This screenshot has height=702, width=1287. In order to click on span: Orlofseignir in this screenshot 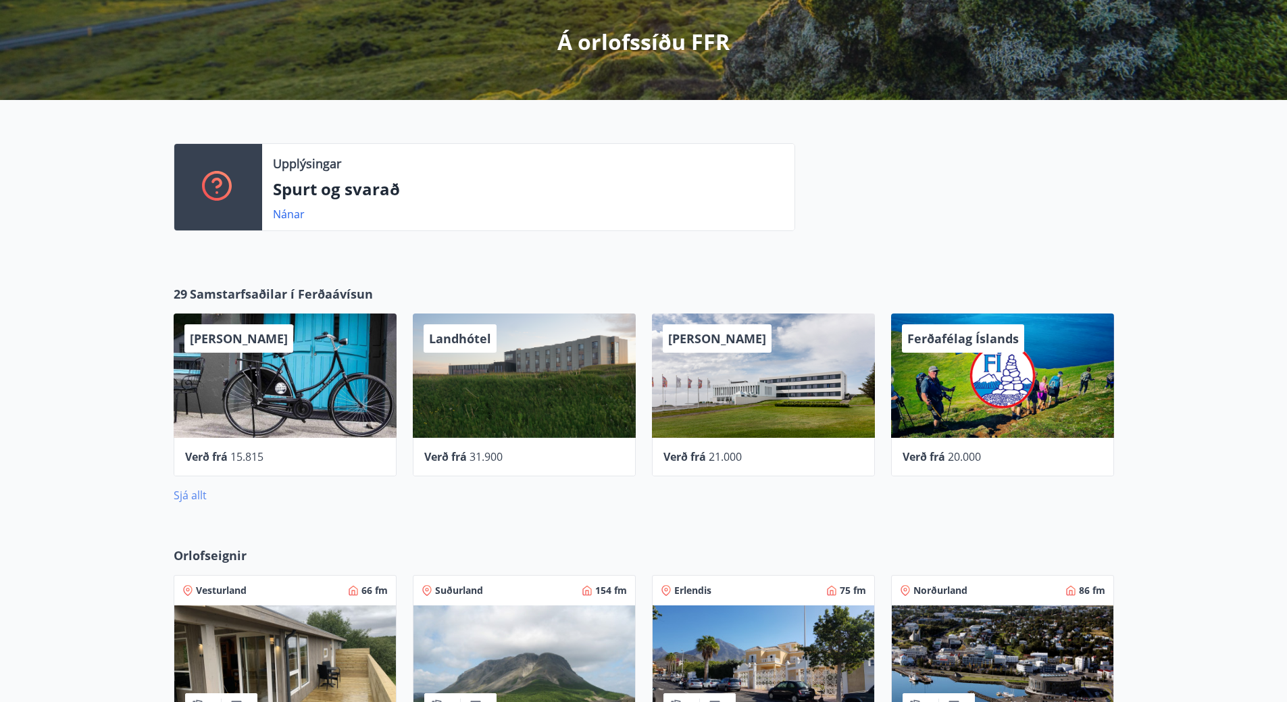, I will do `click(210, 555)`.